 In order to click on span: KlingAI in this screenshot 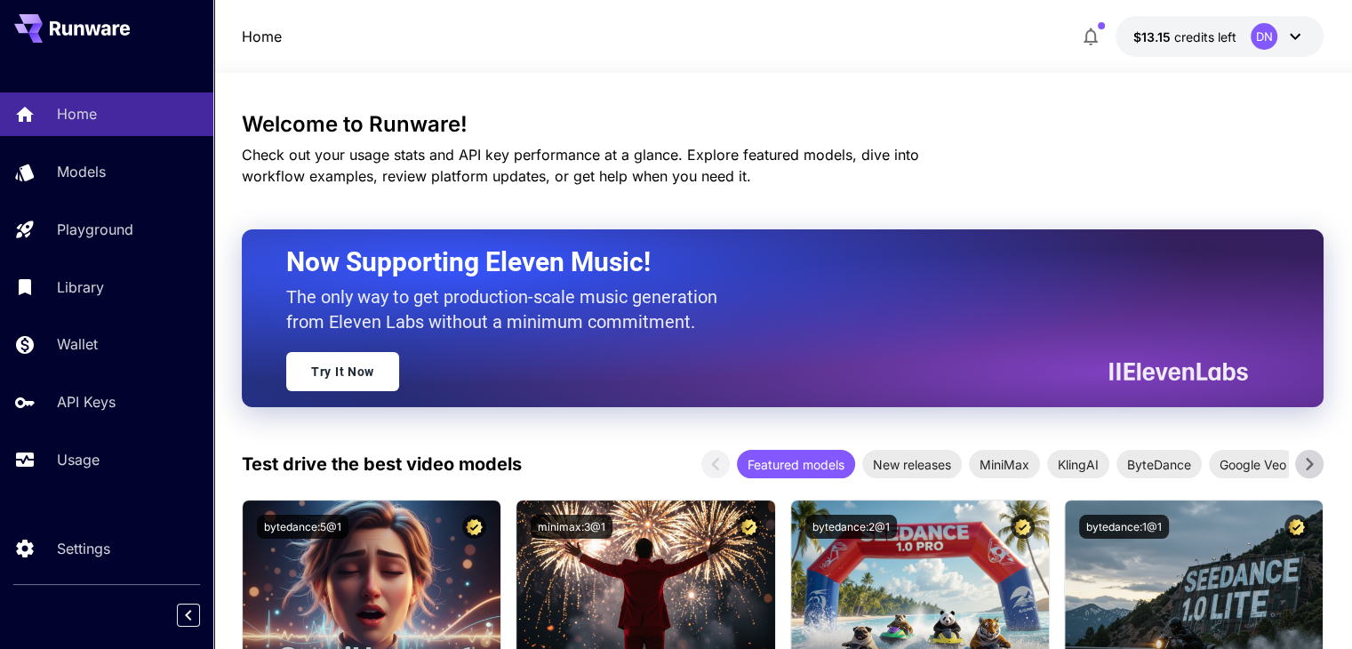, I will do `click(1078, 464)`.